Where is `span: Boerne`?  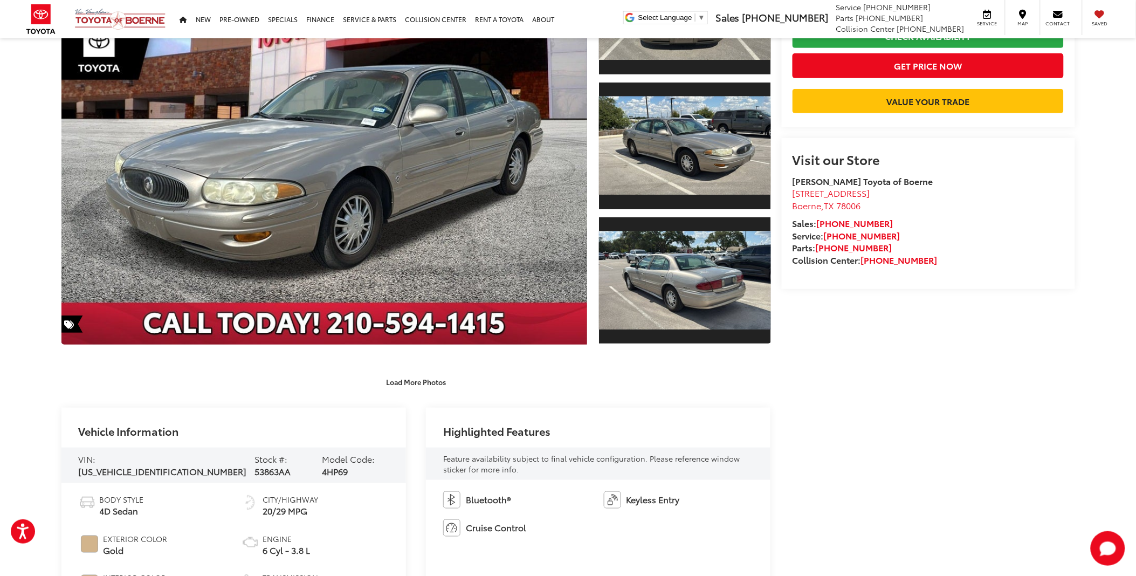
span: Boerne is located at coordinates (807, 205).